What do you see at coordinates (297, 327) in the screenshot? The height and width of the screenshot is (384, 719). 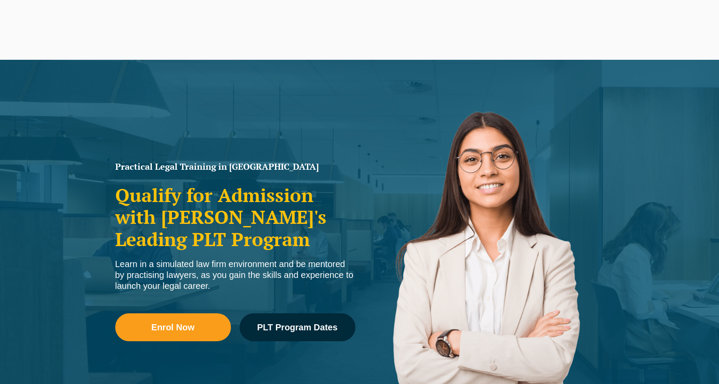 I see `a: PLT Program Dates` at bounding box center [297, 327].